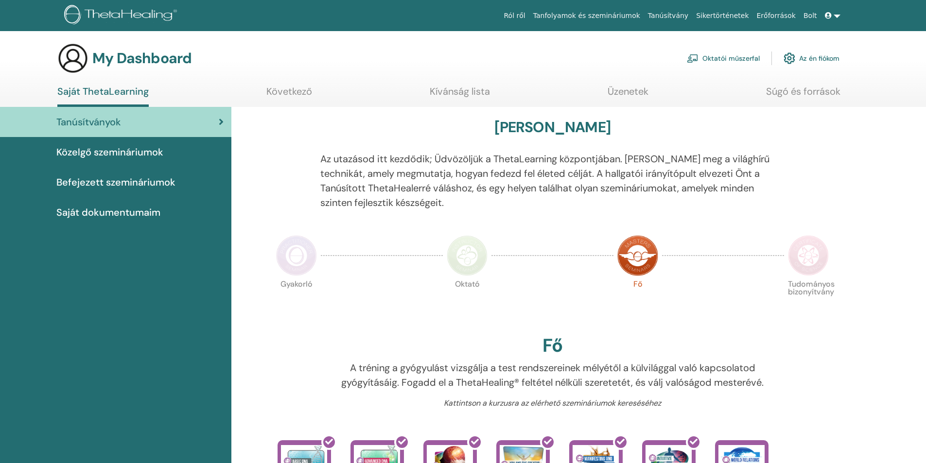  I want to click on img: cog.svg, so click(790, 58).